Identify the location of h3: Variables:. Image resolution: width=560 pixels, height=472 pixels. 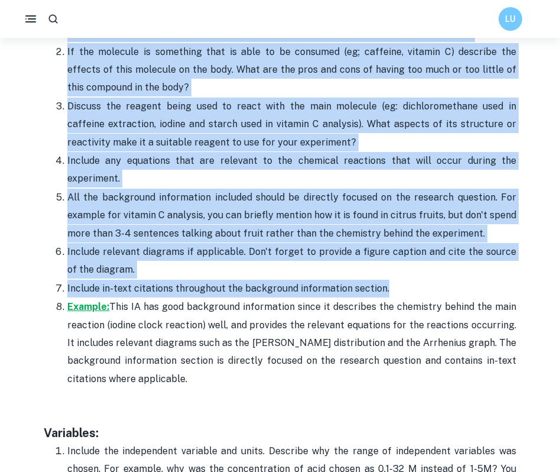
(280, 433).